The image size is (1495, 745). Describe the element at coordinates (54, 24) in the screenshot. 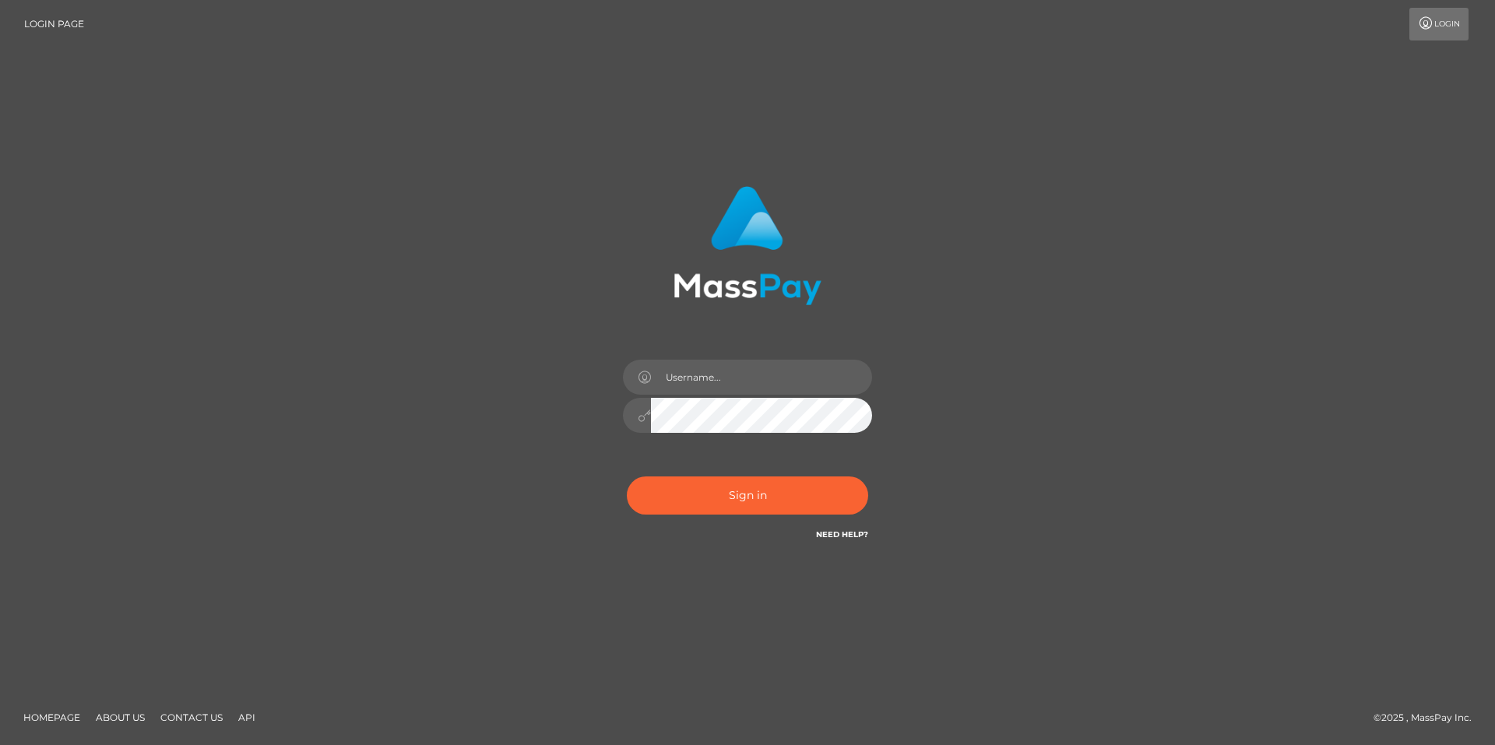

I see `a: Login Page` at that location.